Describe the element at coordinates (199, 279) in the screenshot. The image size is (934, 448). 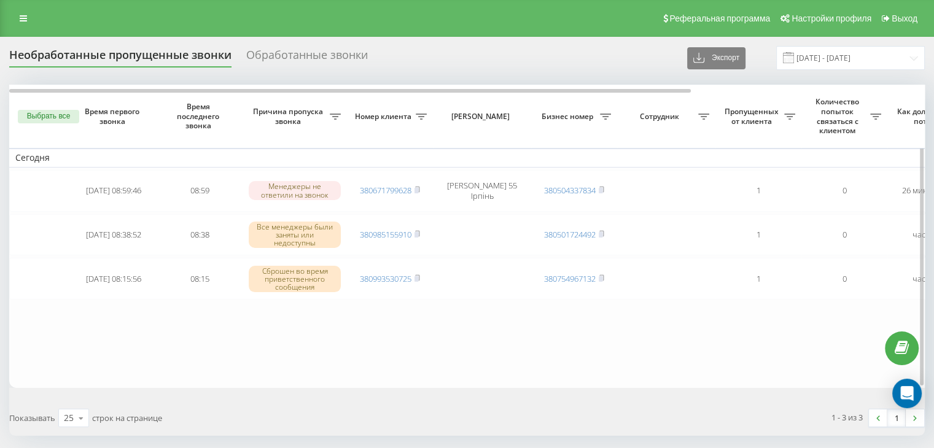
I see `td: 08:15` at that location.